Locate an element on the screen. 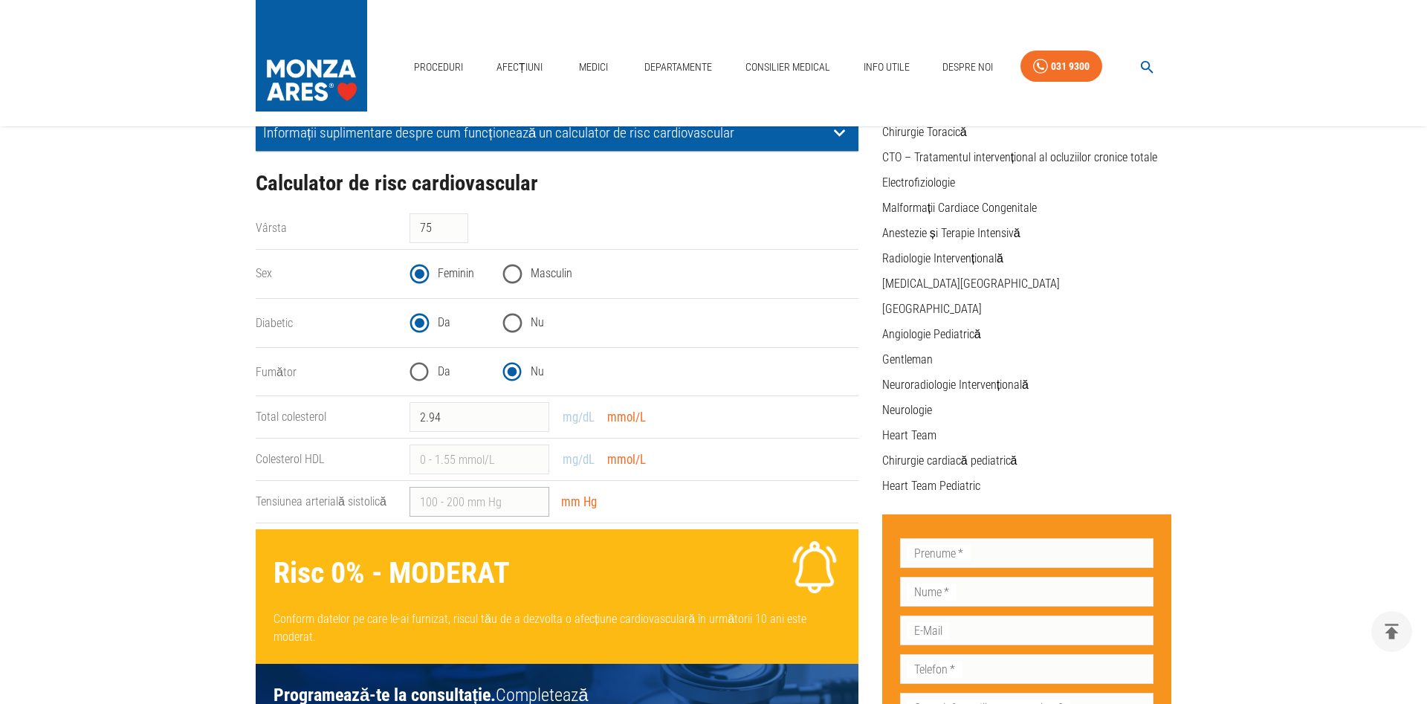 The image size is (1427, 704). input: 0 - 1.55 mmol/L is located at coordinates (479, 459).